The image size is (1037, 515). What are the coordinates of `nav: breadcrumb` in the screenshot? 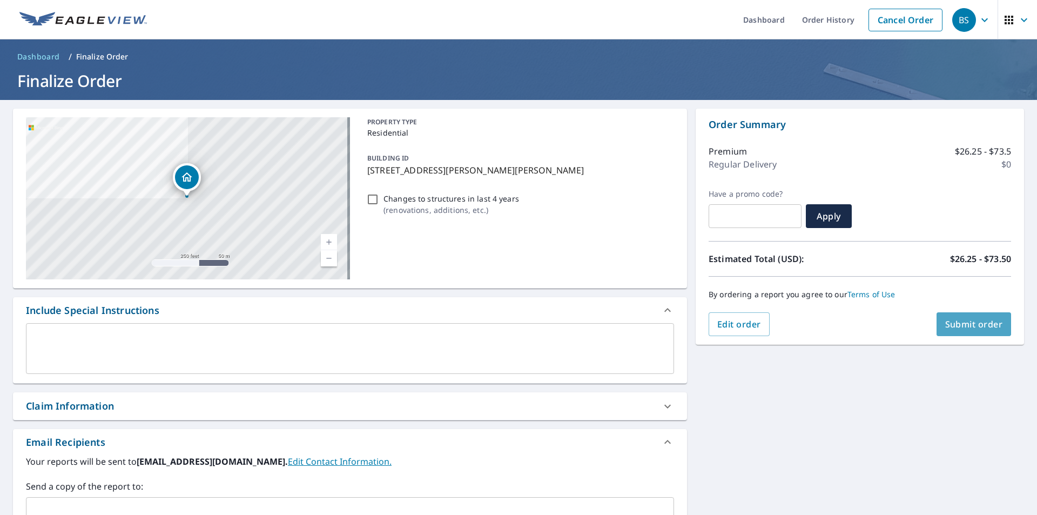 It's located at (519, 57).